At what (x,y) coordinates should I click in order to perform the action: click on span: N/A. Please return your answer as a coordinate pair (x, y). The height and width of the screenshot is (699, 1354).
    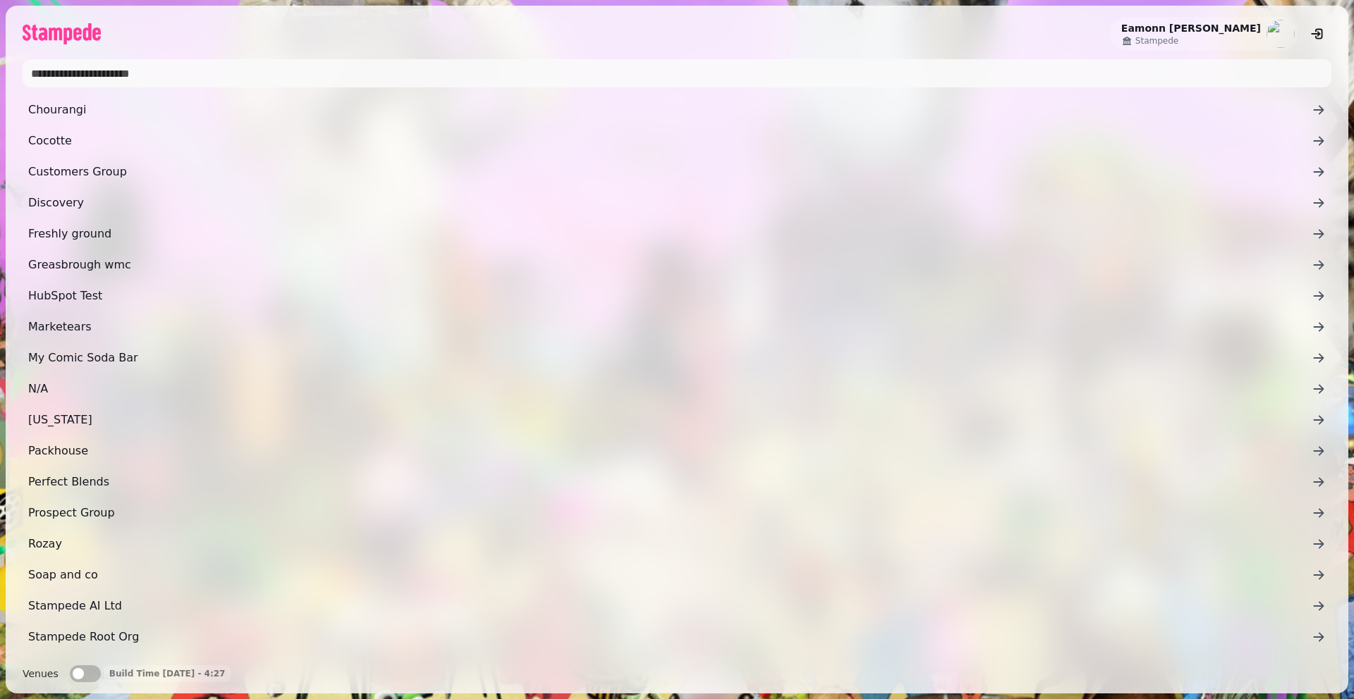
    Looking at the image, I should click on (670, 389).